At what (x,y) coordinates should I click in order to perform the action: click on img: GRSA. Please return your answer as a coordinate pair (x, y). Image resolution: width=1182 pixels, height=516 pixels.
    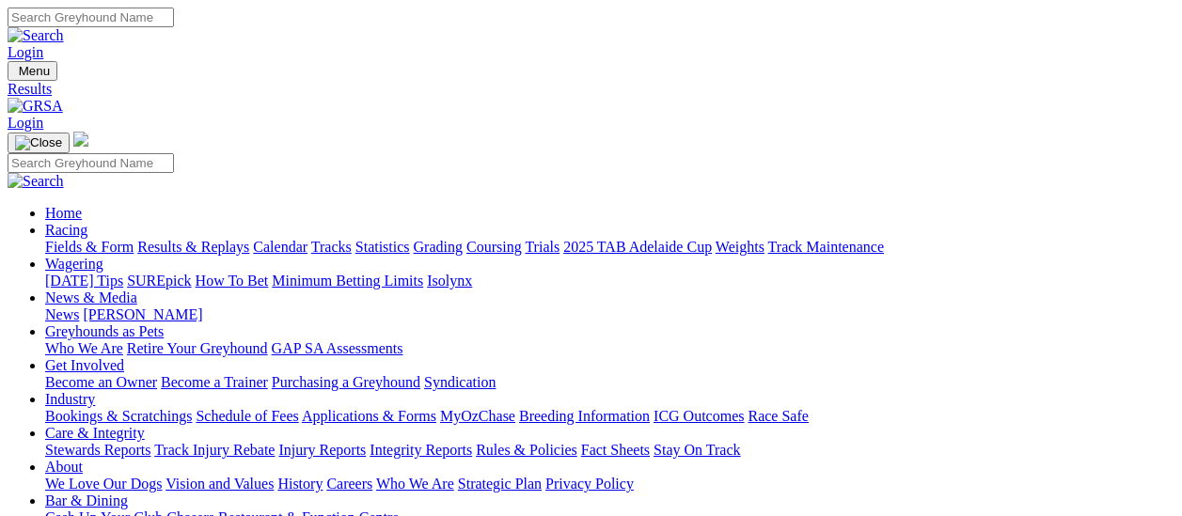
    Looking at the image, I should click on (35, 106).